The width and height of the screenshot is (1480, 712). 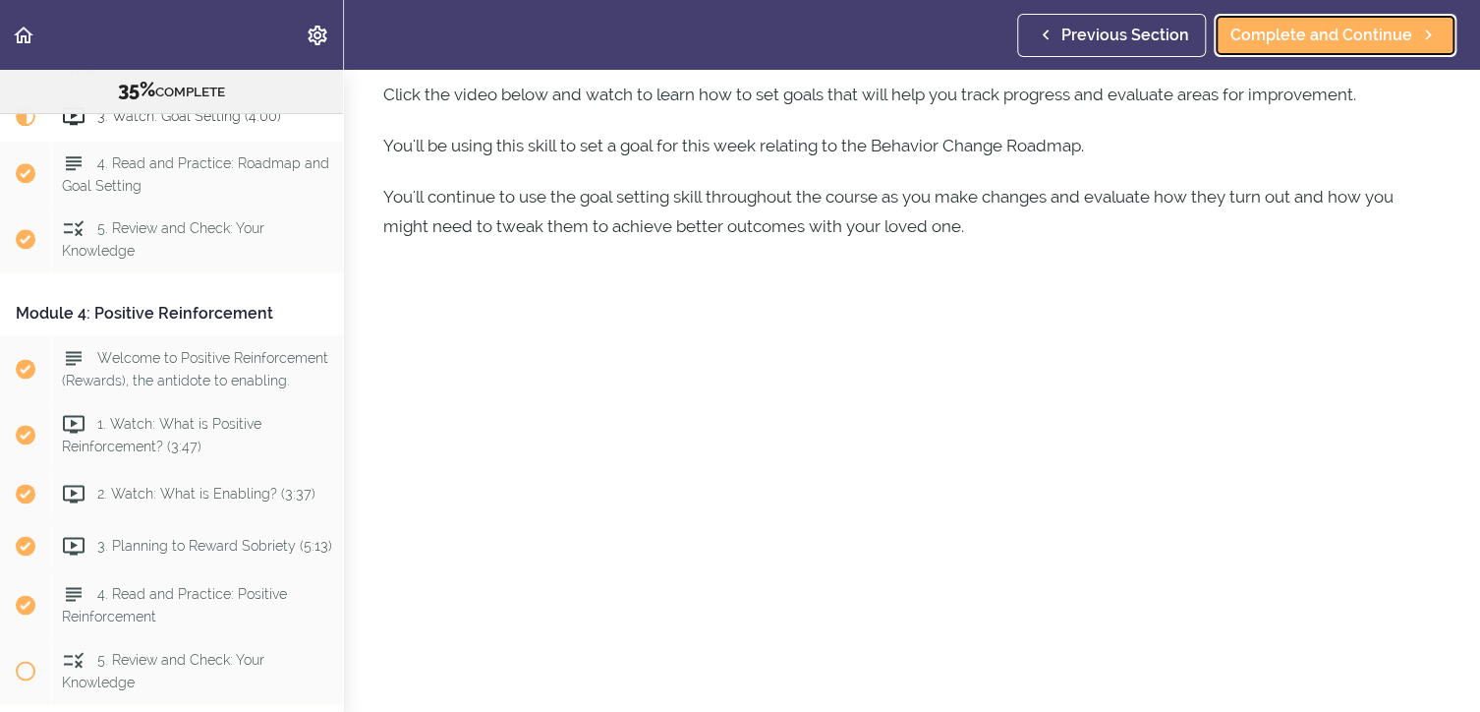 I want to click on span: Welcome to Positive Reinforcement (Rewards), the antidote to enabling., so click(x=195, y=369).